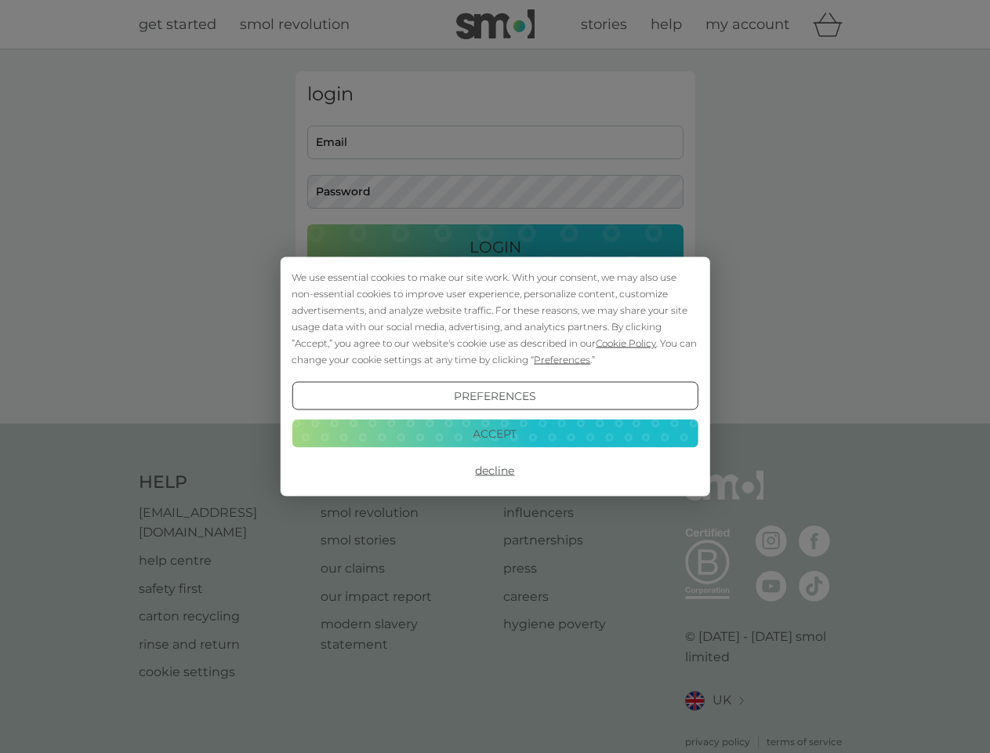  What do you see at coordinates (495, 318) in the screenshot?
I see `div: We use essential cookies to make our site work. With your consent, we may also use non-essential ...` at bounding box center [495, 318].